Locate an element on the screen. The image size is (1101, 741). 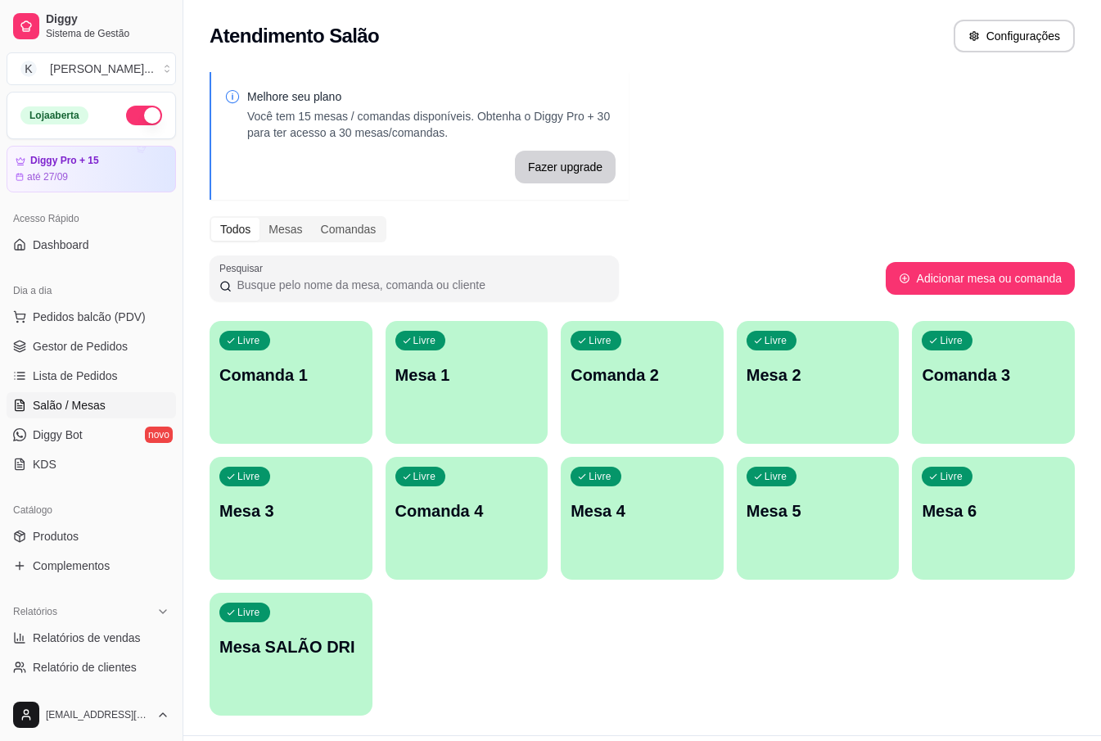
p: Mesa 6 is located at coordinates (993, 511).